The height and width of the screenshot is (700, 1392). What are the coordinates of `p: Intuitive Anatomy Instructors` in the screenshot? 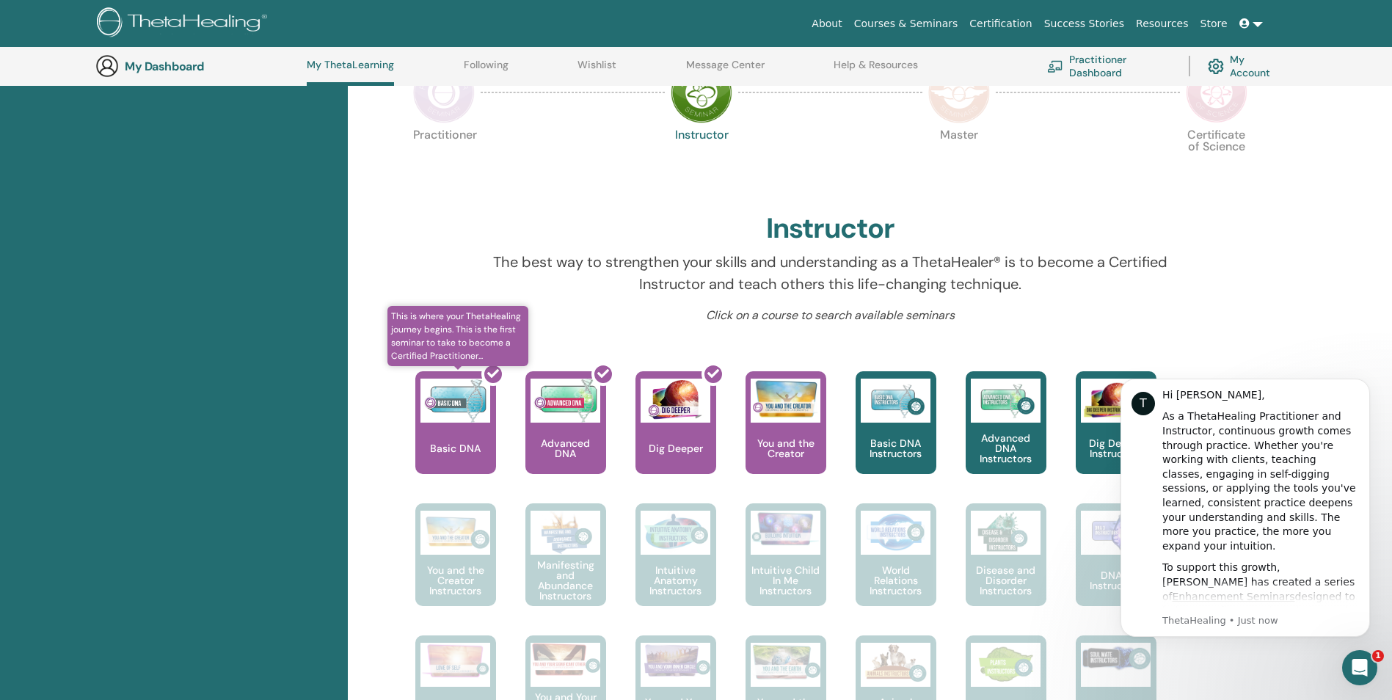 It's located at (676, 581).